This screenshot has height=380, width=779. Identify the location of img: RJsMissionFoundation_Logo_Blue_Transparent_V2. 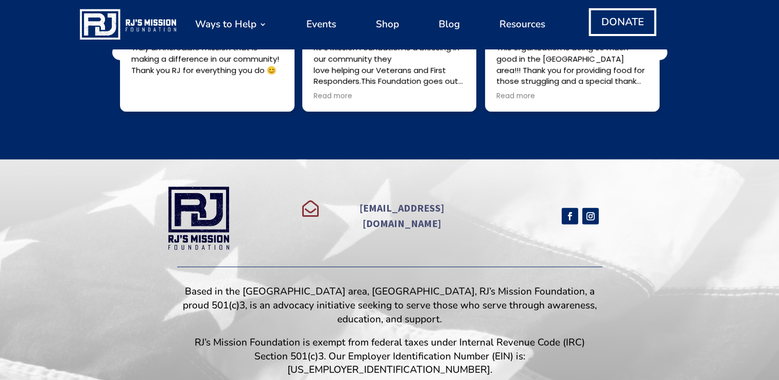
(199, 218).